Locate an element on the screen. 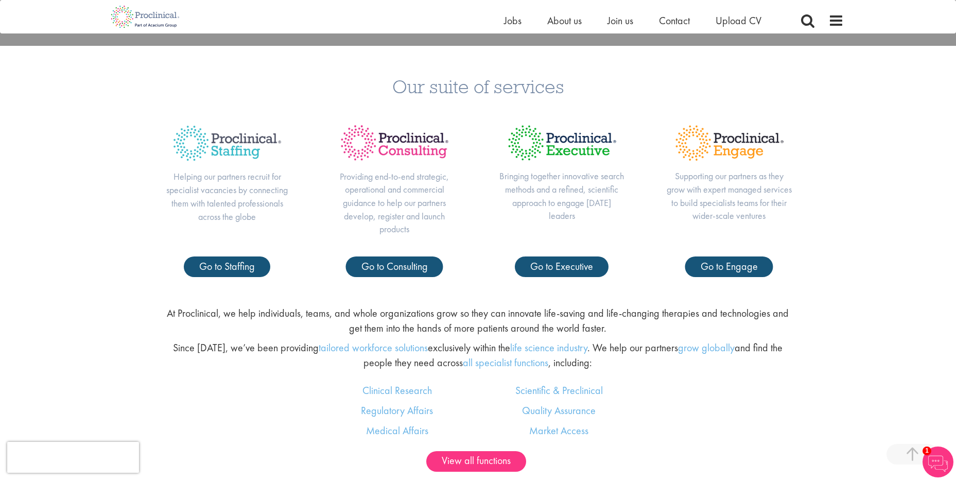 This screenshot has width=956, height=480. span: Go to Staffing is located at coordinates (227, 266).